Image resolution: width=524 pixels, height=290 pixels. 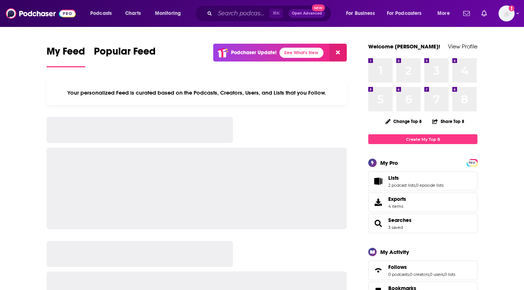 I want to click on span: Monitoring, so click(x=168, y=13).